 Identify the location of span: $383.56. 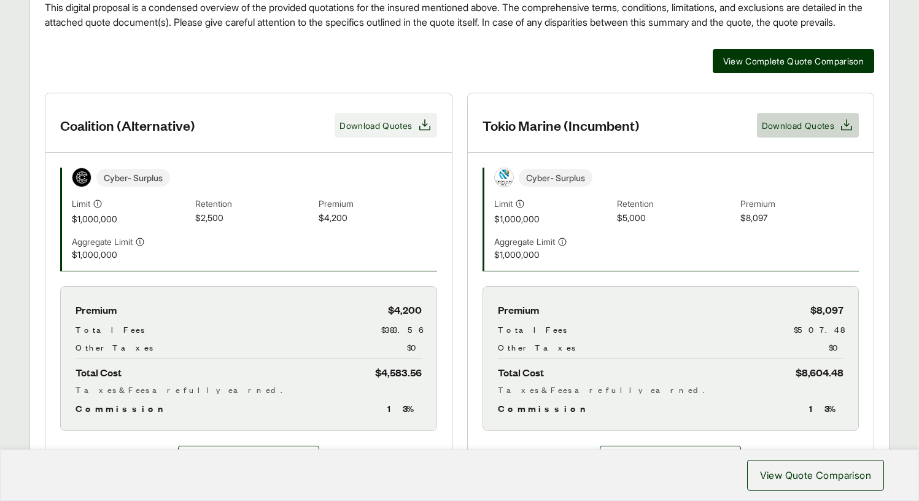
(401, 329).